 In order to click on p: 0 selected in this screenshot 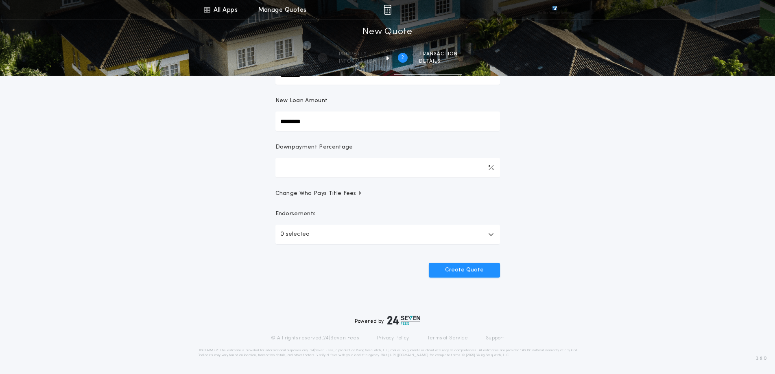, I will do `click(295, 234)`.